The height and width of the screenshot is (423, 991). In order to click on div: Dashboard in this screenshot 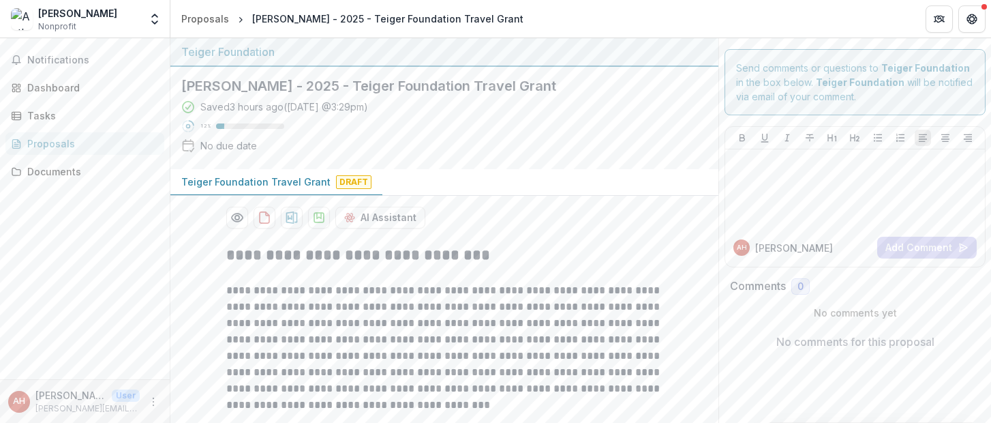, I will do `click(90, 87)`.